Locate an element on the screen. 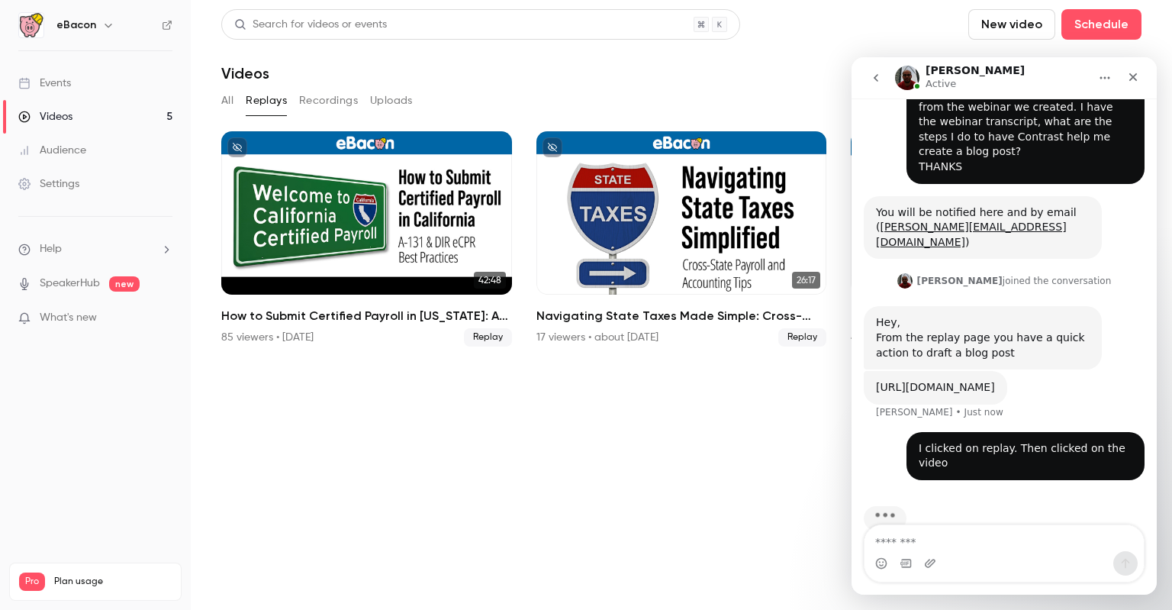  button: Schedule is located at coordinates (1101, 24).